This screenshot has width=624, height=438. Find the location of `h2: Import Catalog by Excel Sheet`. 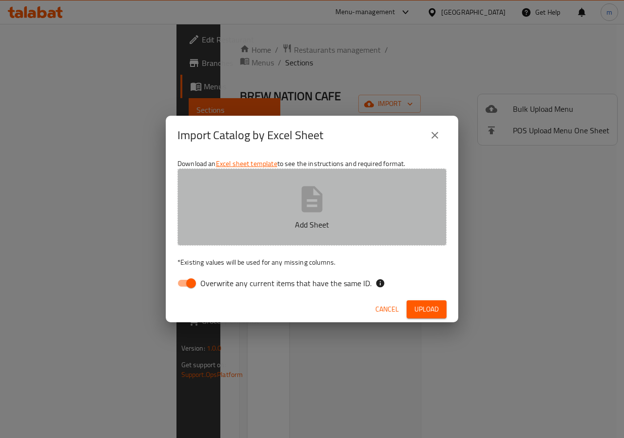

h2: Import Catalog by Excel Sheet is located at coordinates (250, 135).